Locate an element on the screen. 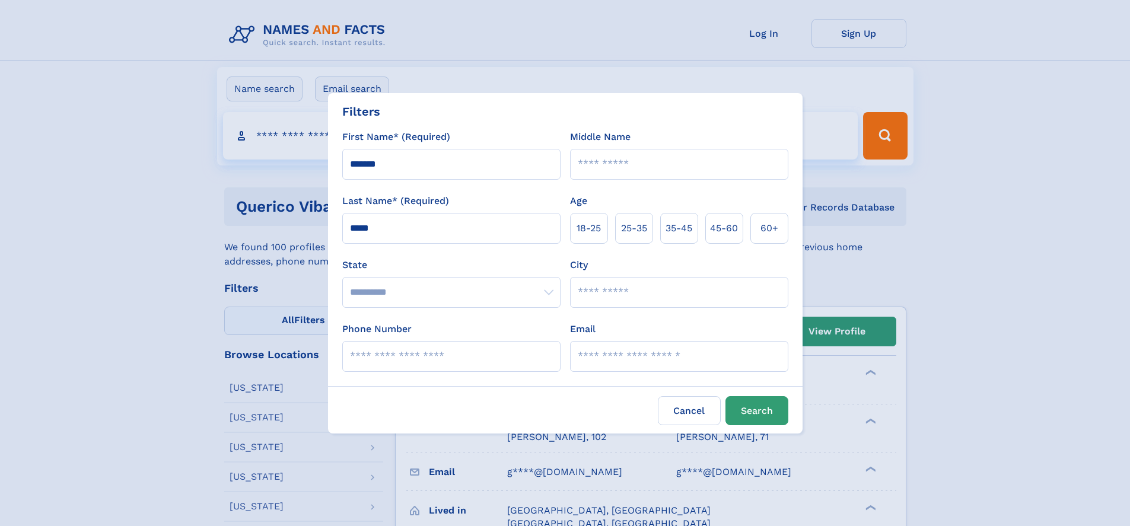 Image resolution: width=1130 pixels, height=526 pixels. label: State is located at coordinates (451, 265).